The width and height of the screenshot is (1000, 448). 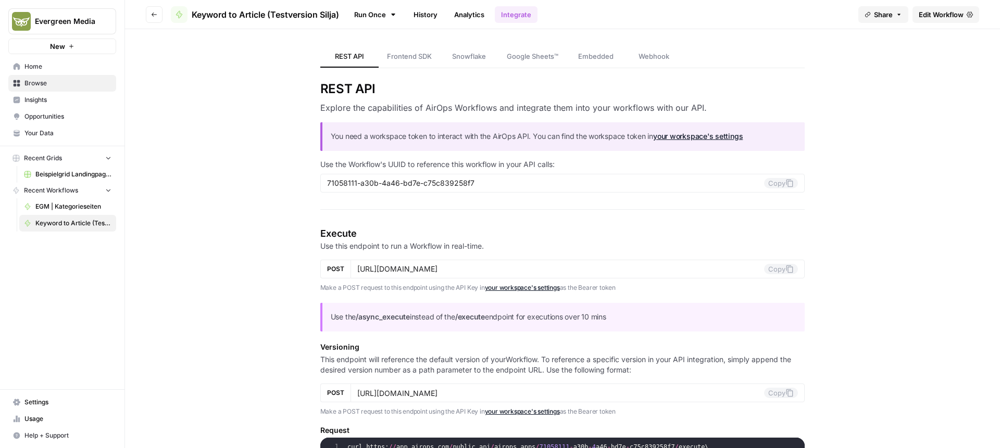 I want to click on a: REST API, so click(x=349, y=57).